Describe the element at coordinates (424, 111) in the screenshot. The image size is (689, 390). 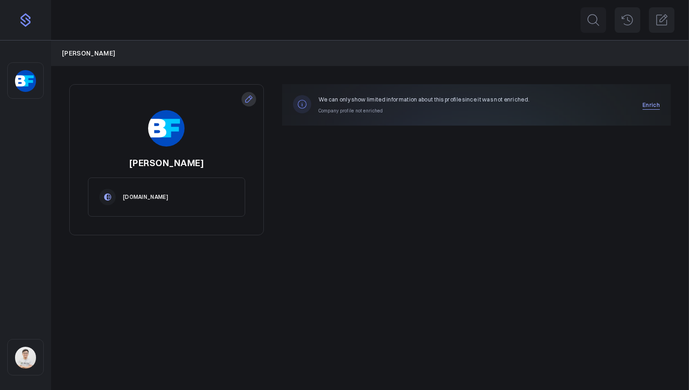
I see `p: Company profile not enriched` at that location.